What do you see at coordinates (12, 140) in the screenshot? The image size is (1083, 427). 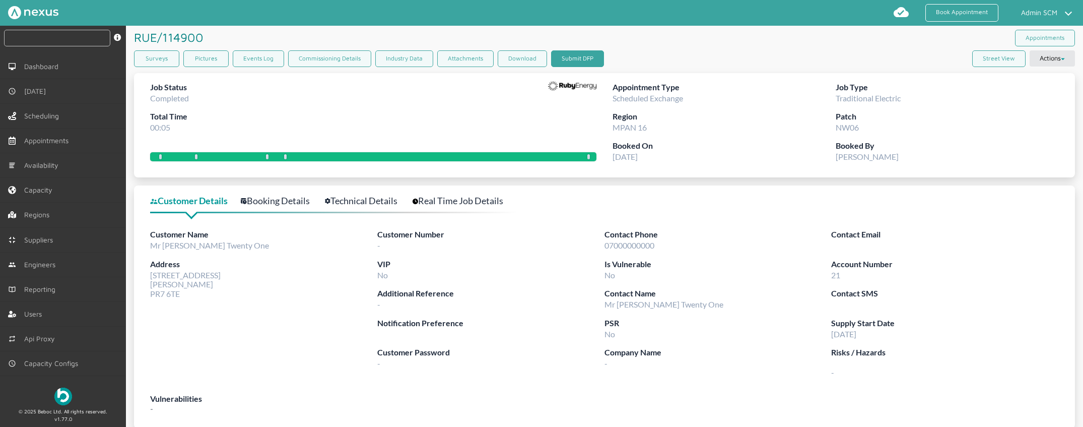 I see `img: appointments-left-menu.svg` at bounding box center [12, 140].